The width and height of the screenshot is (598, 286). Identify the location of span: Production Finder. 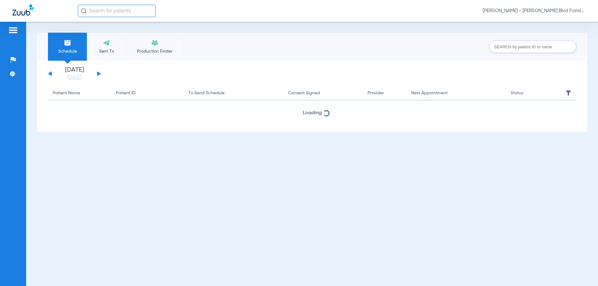
(155, 51).